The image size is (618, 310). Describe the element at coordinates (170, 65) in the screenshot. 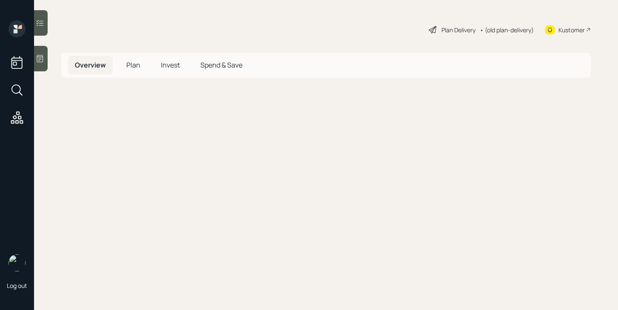

I see `span: Invest` at that location.